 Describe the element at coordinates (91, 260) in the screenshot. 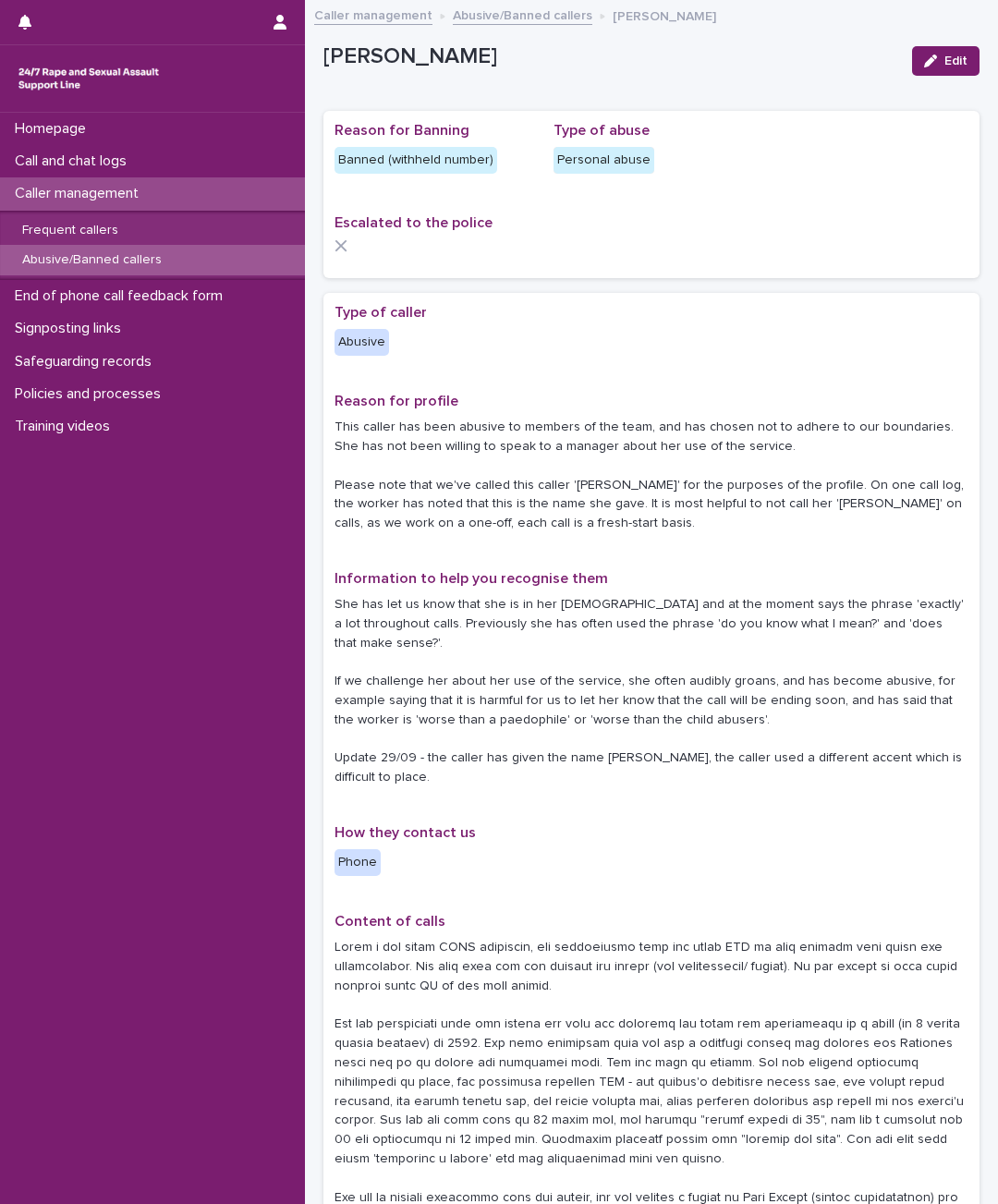

I see `p: Abusive/Banned callers` at that location.